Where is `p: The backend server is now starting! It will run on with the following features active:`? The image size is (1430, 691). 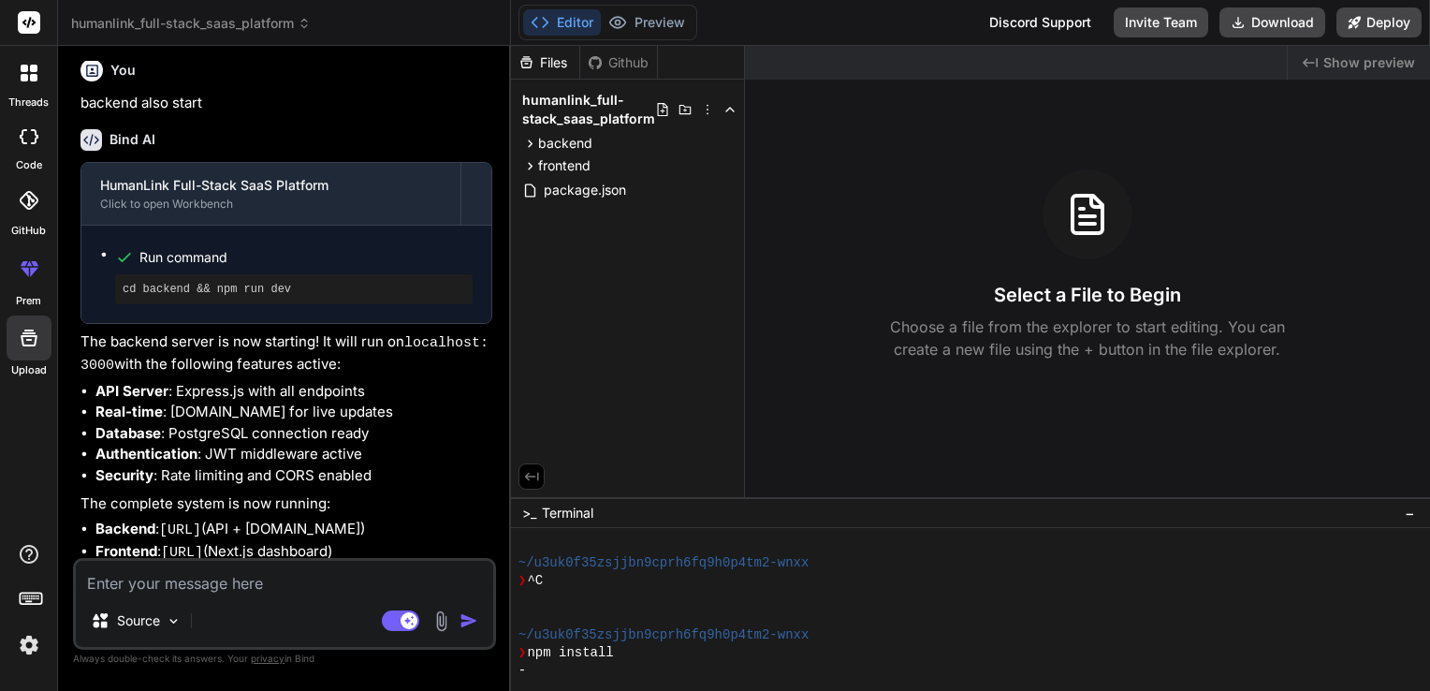
p: The backend server is now starting! It will run on with the following features active: is located at coordinates (286, 354).